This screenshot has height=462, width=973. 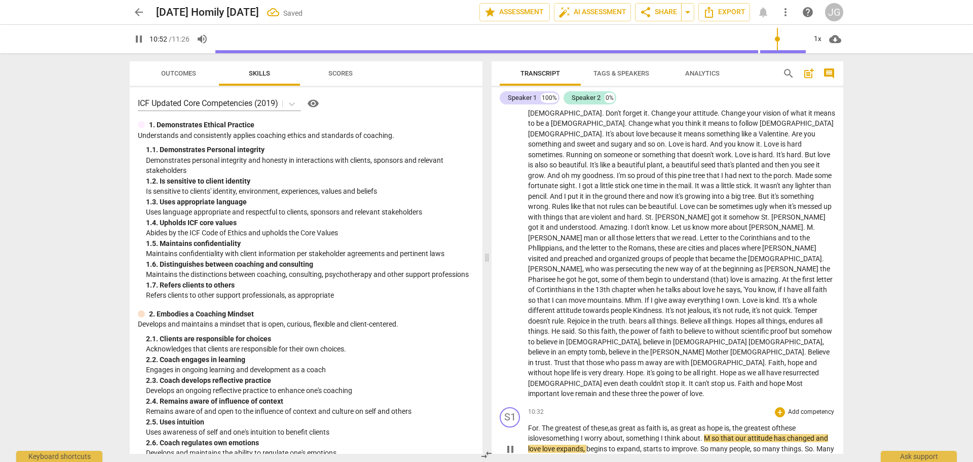 What do you see at coordinates (726, 165) in the screenshot?
I see `span: that's` at bounding box center [726, 165].